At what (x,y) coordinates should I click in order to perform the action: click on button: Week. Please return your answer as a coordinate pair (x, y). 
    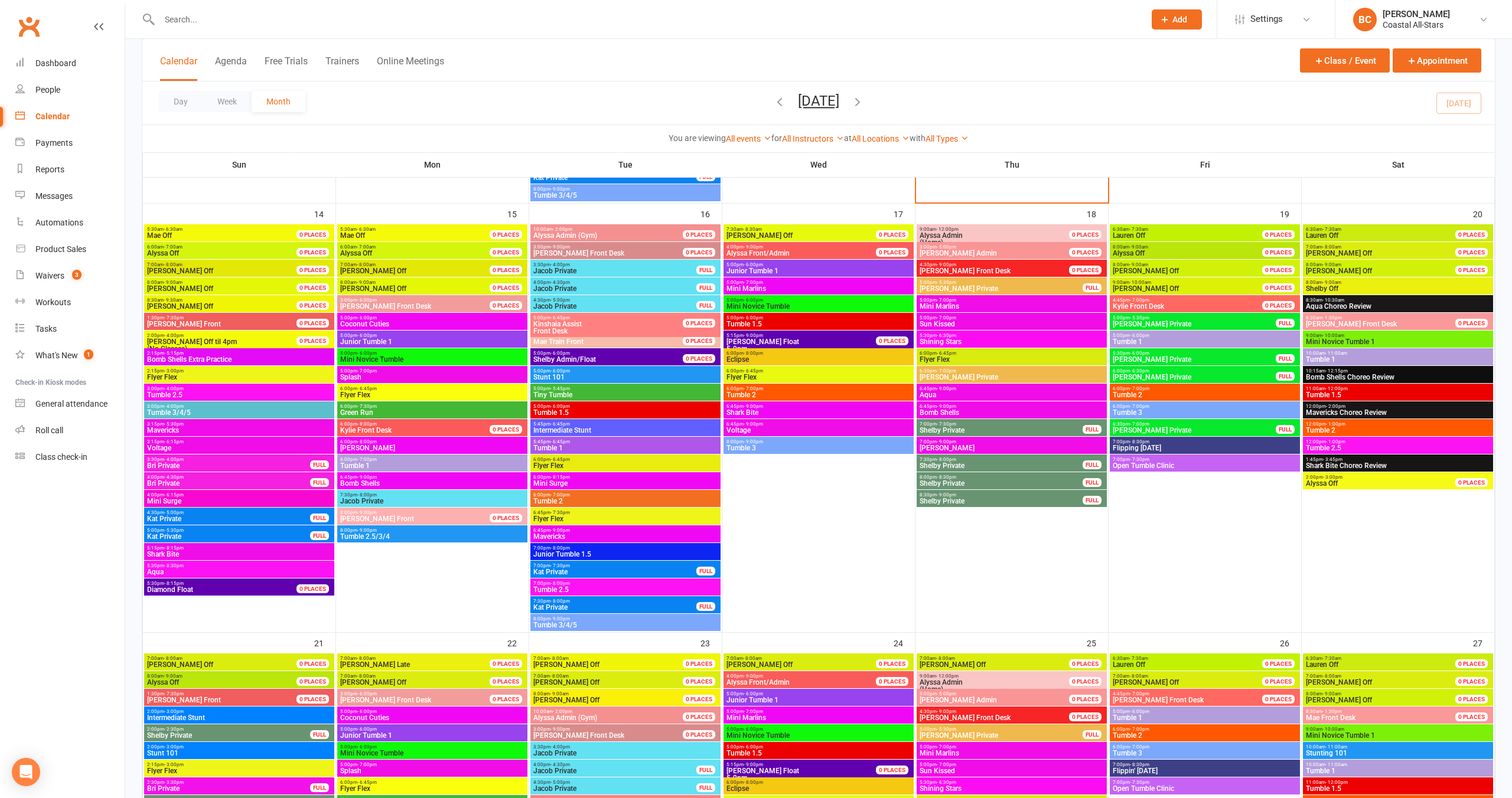
    Looking at the image, I should click on (227, 101).